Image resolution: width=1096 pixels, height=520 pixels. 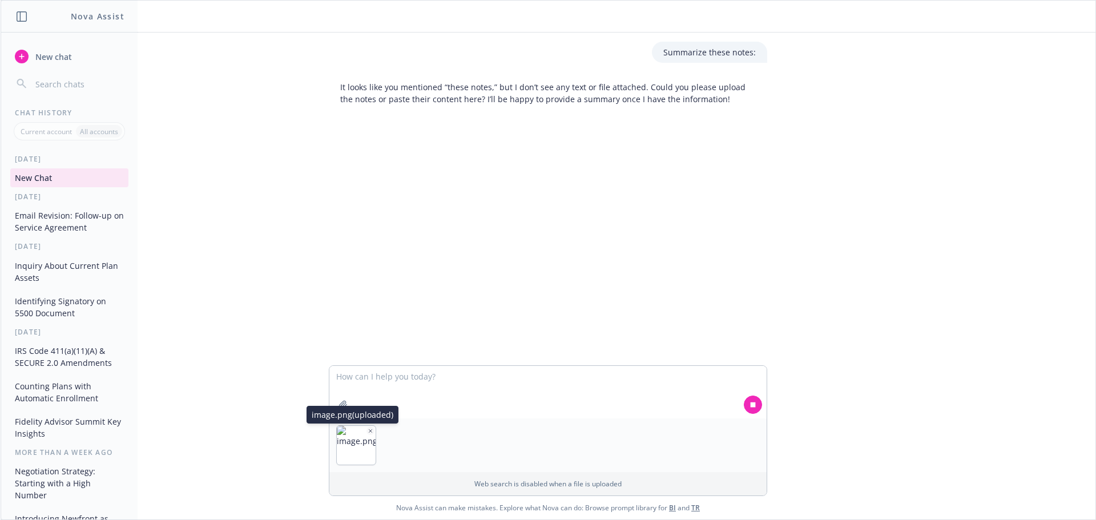 I want to click on div: Chat History, so click(x=69, y=112).